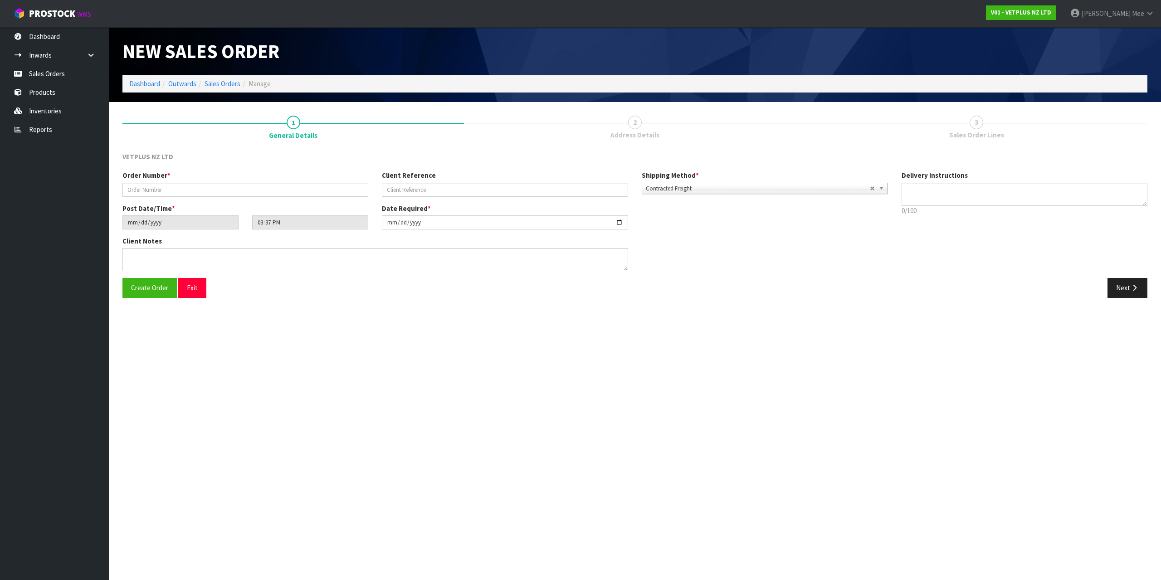 The image size is (1161, 580). What do you see at coordinates (758, 189) in the screenshot?
I see `span: Contracted Freight` at bounding box center [758, 189].